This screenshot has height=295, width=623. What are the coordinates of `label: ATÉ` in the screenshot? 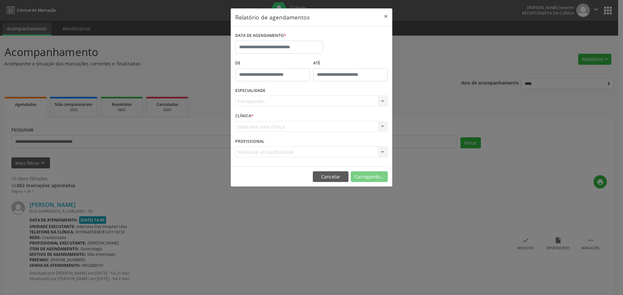 It's located at (350, 63).